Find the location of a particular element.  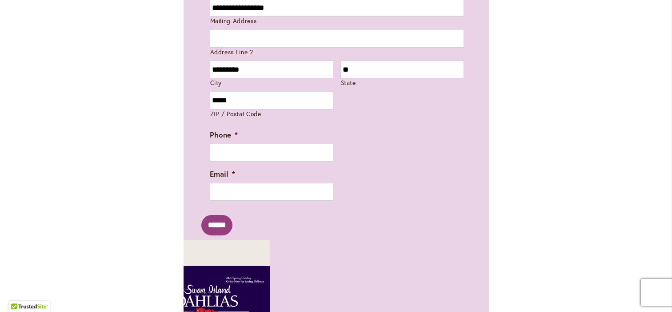

label: Email is located at coordinates (222, 174).